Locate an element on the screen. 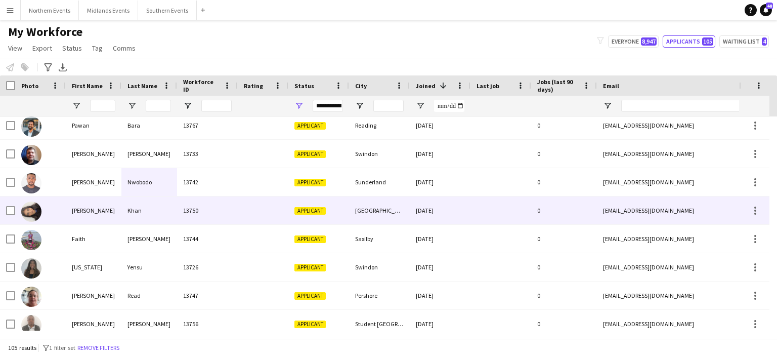  a: Status is located at coordinates (72, 48).